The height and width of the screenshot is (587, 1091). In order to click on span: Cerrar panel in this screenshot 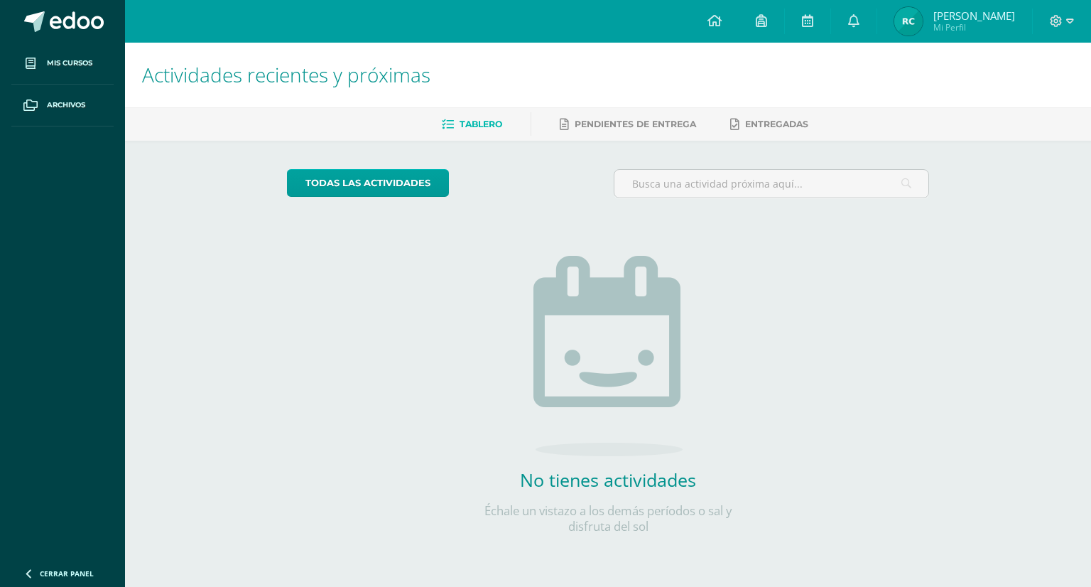, I will do `click(67, 573)`.